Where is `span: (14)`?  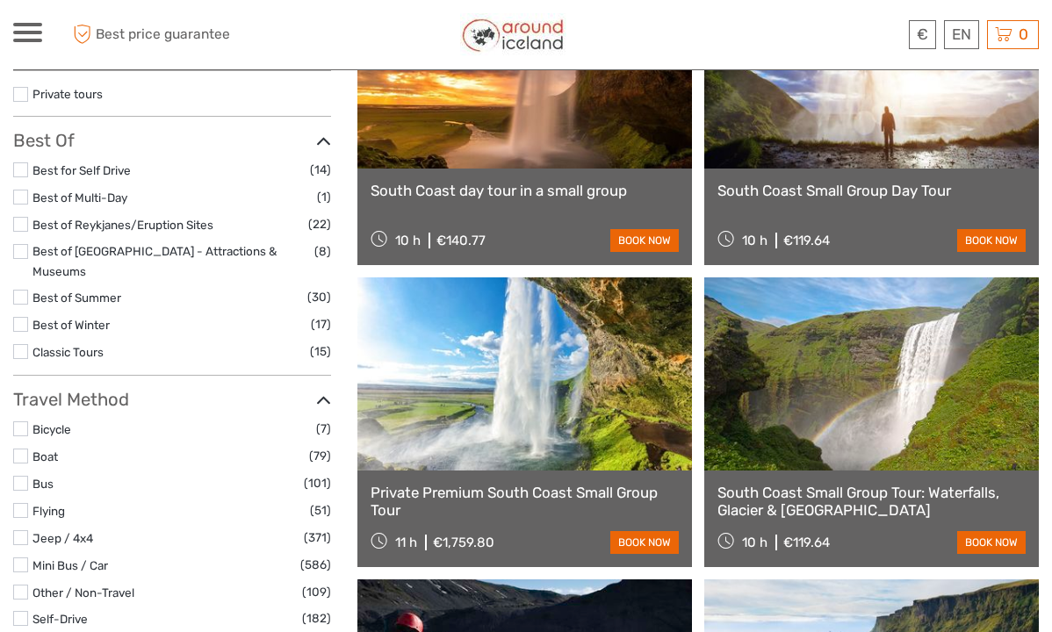 span: (14) is located at coordinates (320, 169).